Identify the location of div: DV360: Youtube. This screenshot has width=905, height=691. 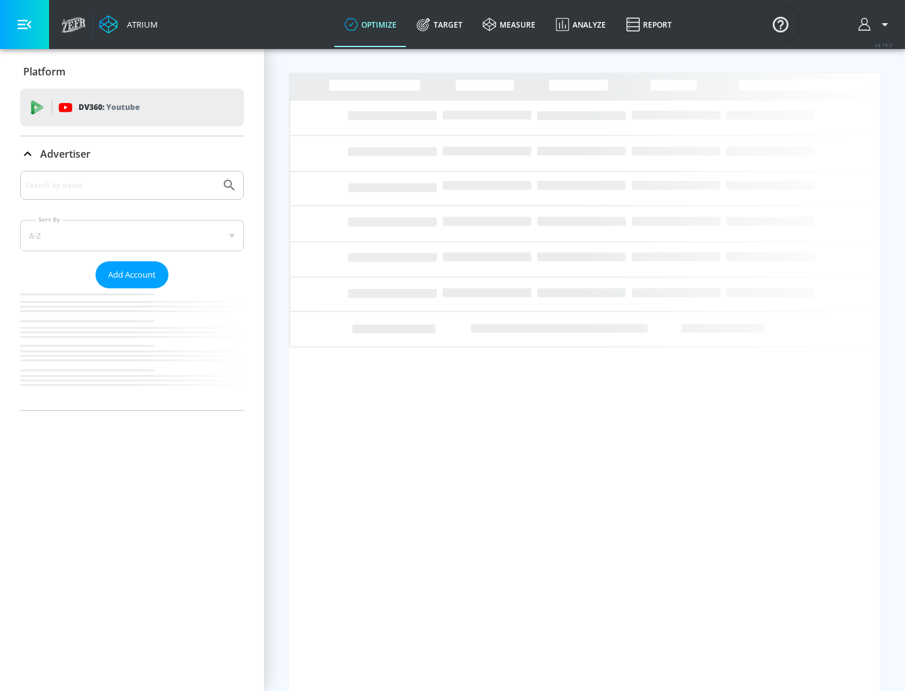
(132, 107).